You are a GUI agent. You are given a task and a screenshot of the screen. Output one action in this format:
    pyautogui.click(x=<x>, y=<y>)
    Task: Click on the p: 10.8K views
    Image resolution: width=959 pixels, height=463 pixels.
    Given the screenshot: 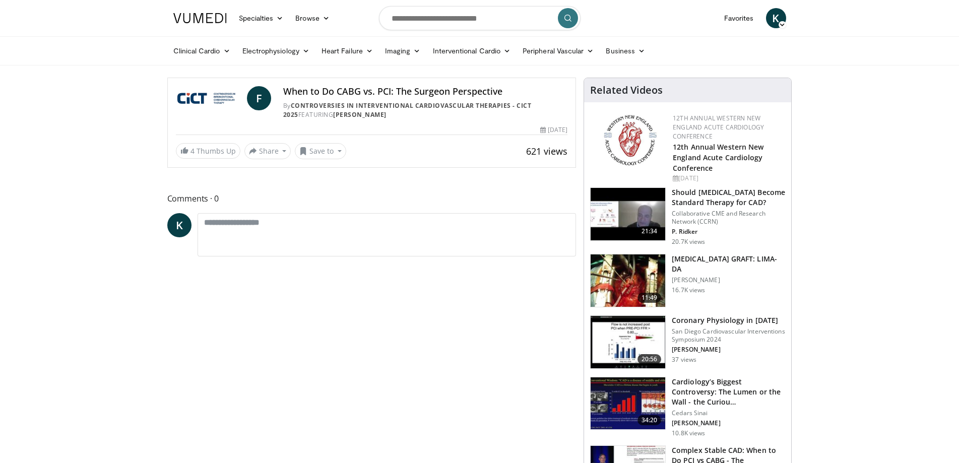 What is the action you would take?
    pyautogui.click(x=688, y=433)
    